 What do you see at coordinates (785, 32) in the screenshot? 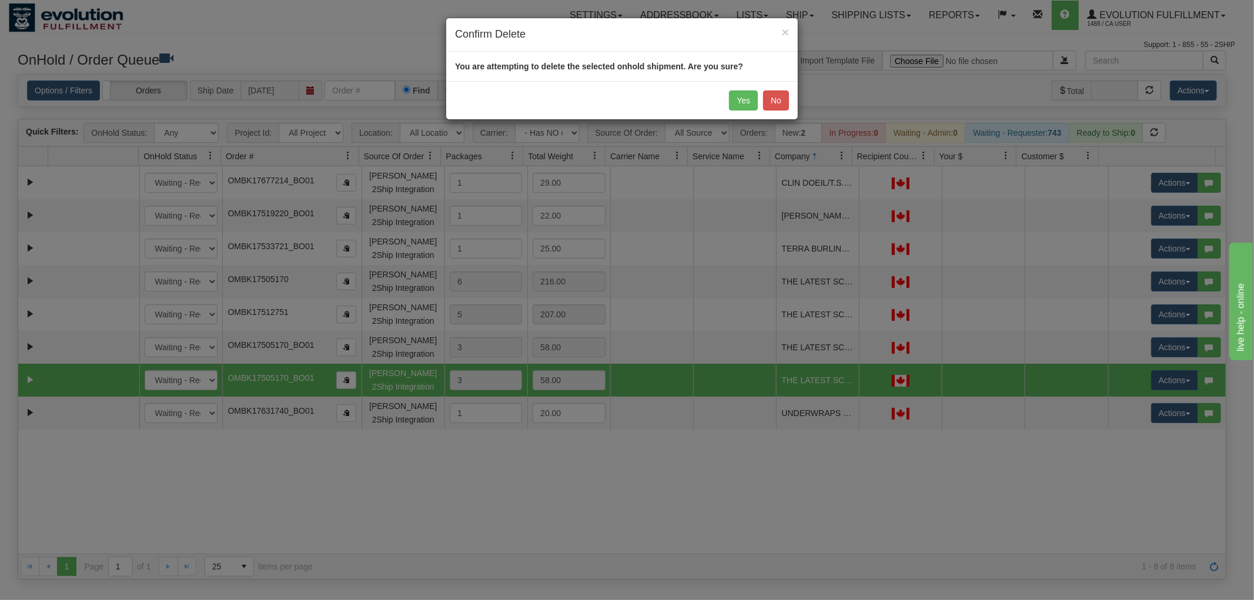
I see `button: Close` at bounding box center [785, 32].